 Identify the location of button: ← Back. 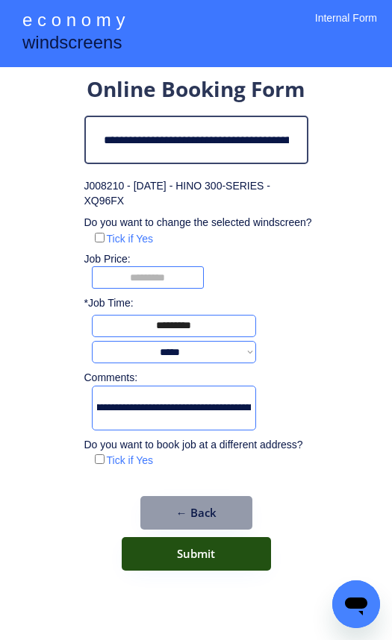
(196, 513).